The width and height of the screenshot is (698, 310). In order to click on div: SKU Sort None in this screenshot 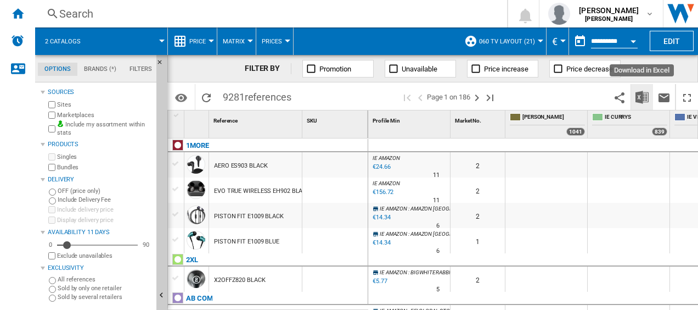, I will do `click(336, 119)`.